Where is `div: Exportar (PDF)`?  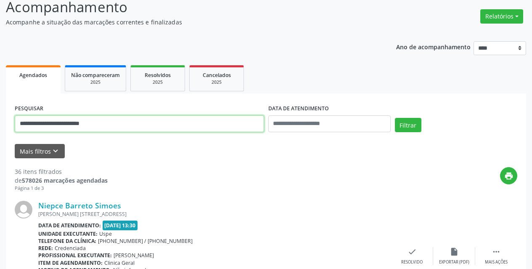
div: Exportar (PDF) is located at coordinates (454, 262).